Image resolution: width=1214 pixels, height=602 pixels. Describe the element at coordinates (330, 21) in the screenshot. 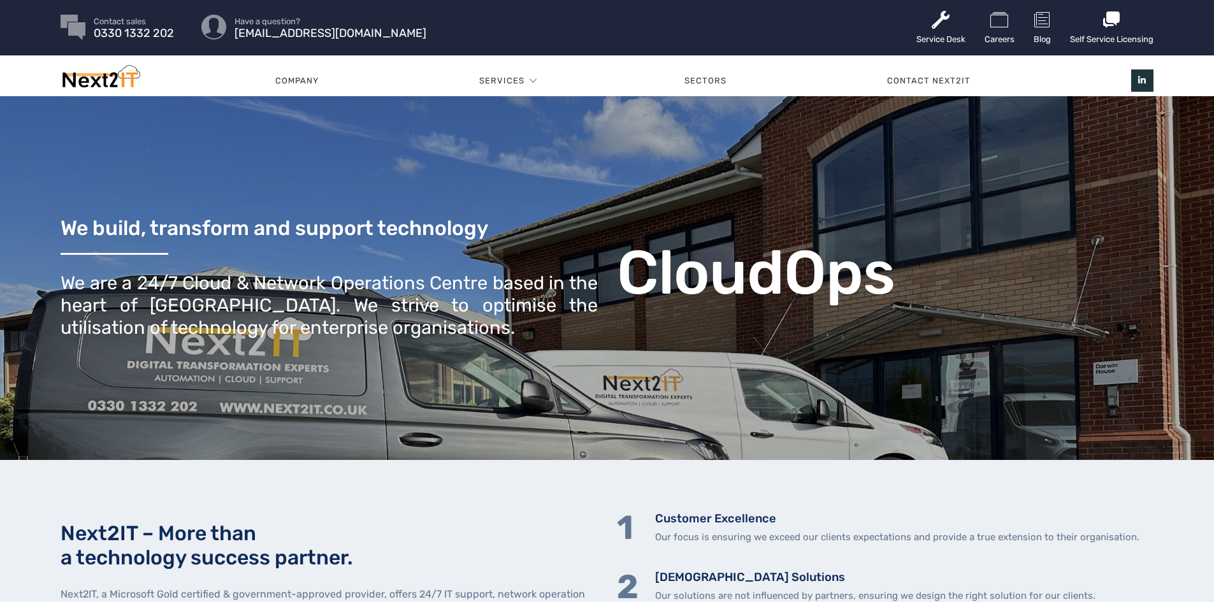

I see `span: Have a question?` at that location.